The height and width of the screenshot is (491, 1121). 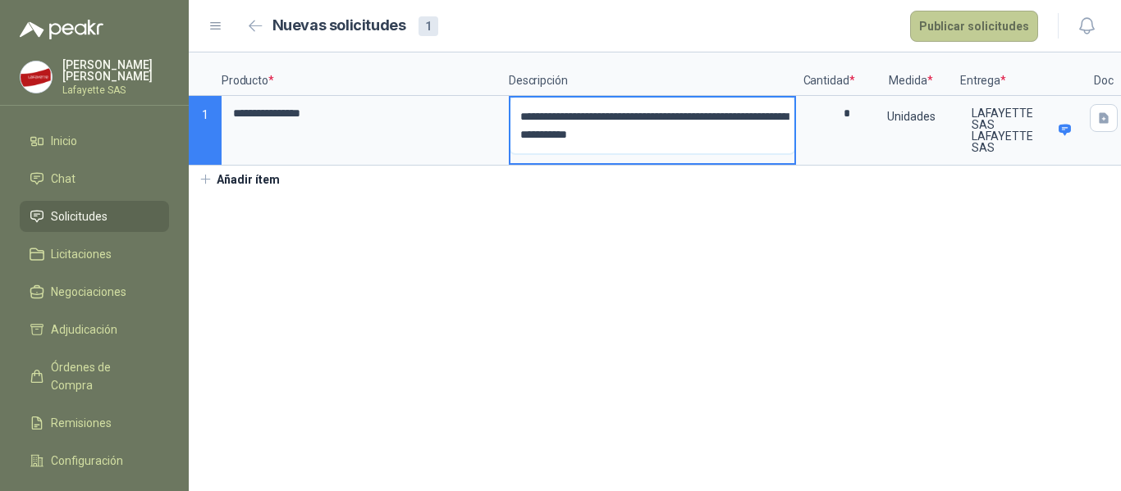 I want to click on span: Solicitudes, so click(x=79, y=217).